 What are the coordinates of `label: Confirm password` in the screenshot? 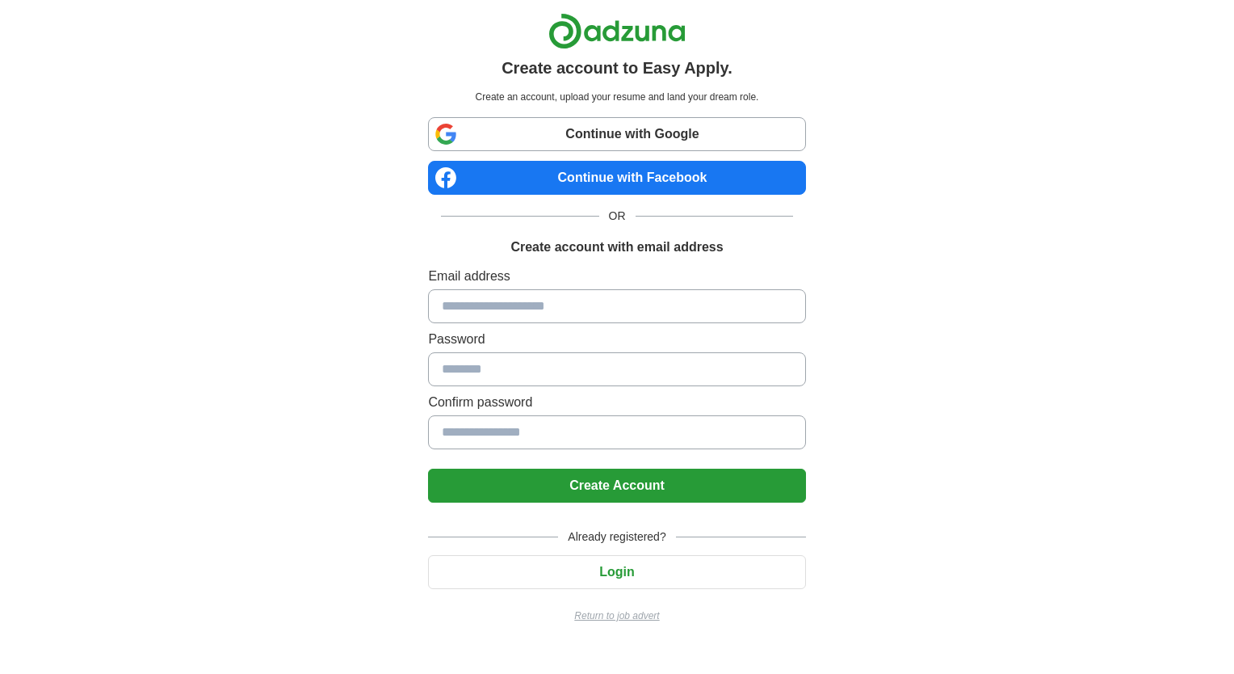 It's located at (616, 402).